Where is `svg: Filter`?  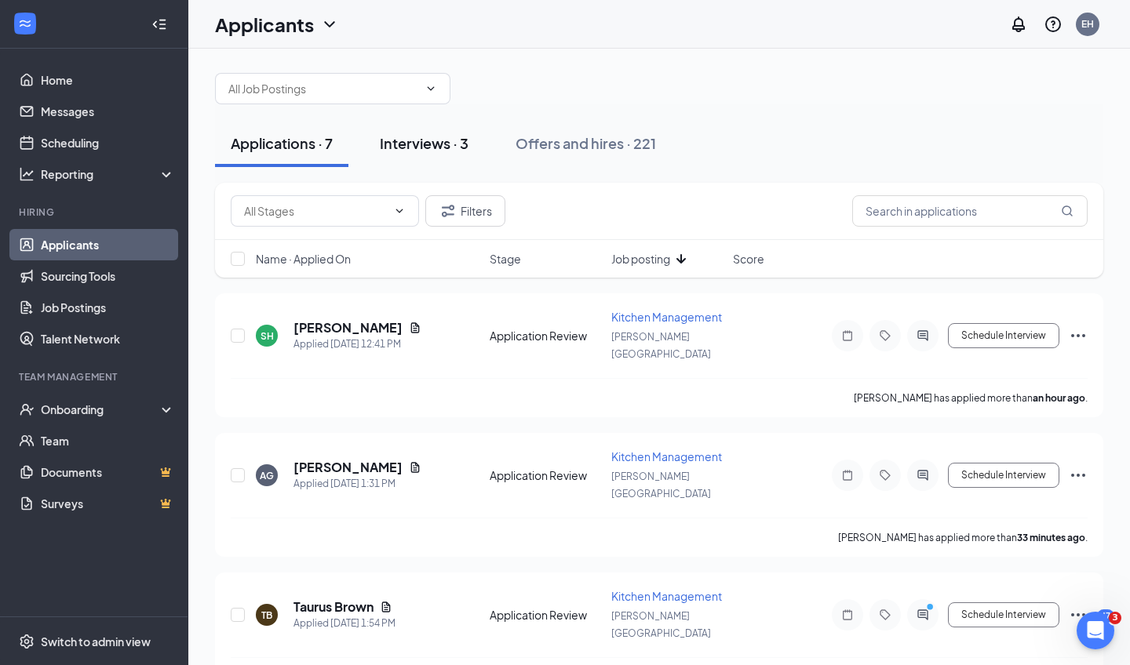
svg: Filter is located at coordinates (448, 211).